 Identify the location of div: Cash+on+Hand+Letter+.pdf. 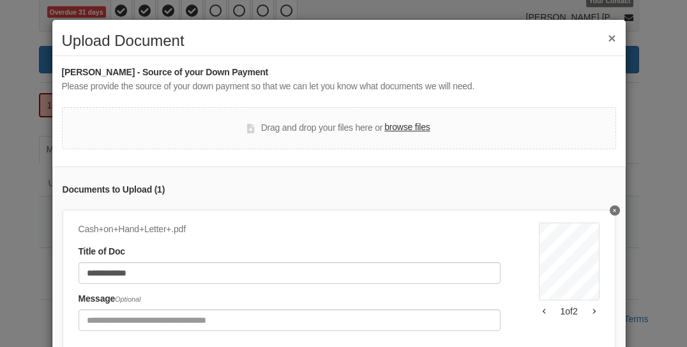
(289, 230).